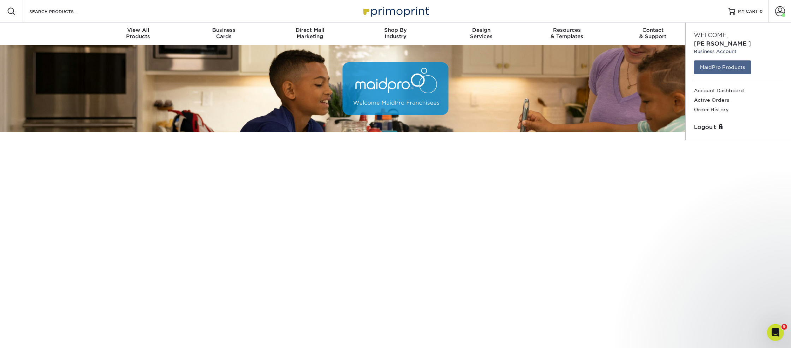 The height and width of the screenshot is (348, 791). Describe the element at coordinates (738, 100) in the screenshot. I see `a: Active Orders` at that location.